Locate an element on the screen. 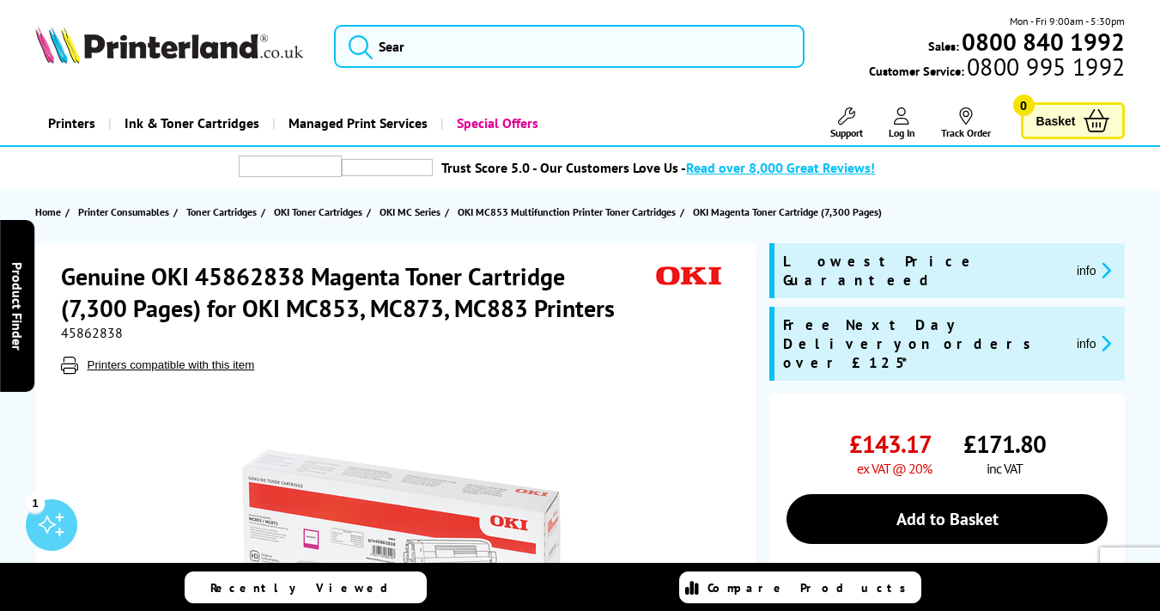 The width and height of the screenshot is (1160, 611). a: Basket 0 is located at coordinates (1073, 120).